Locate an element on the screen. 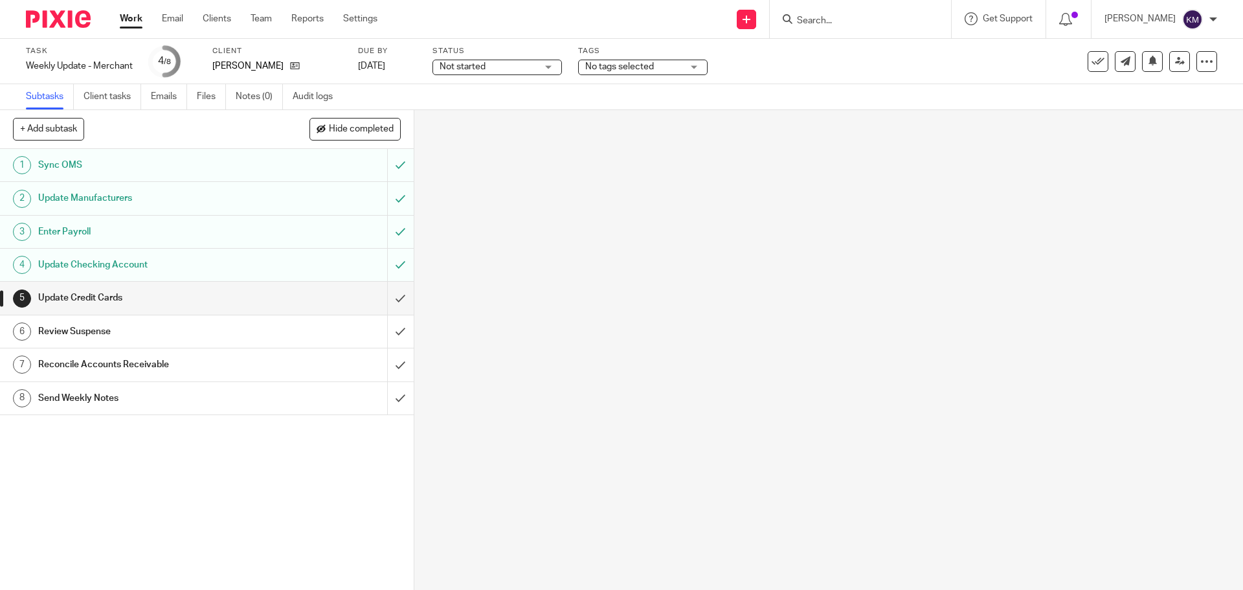 The height and width of the screenshot is (590, 1243). small: /8 is located at coordinates (167, 61).